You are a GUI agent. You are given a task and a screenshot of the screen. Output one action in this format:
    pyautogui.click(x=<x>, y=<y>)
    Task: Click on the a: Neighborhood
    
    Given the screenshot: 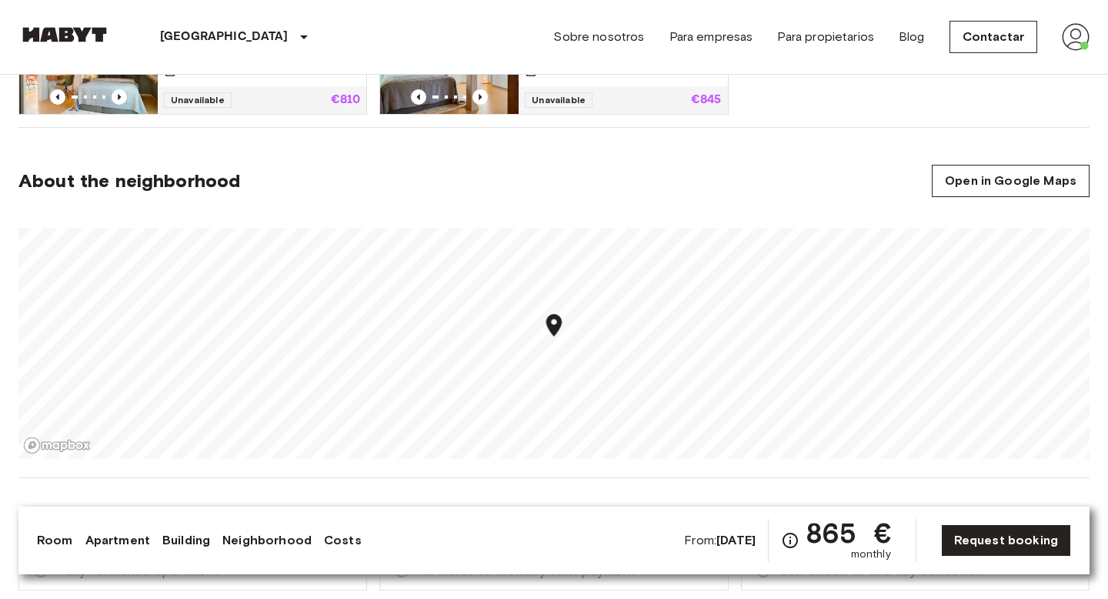 What is the action you would take?
    pyautogui.click(x=267, y=540)
    